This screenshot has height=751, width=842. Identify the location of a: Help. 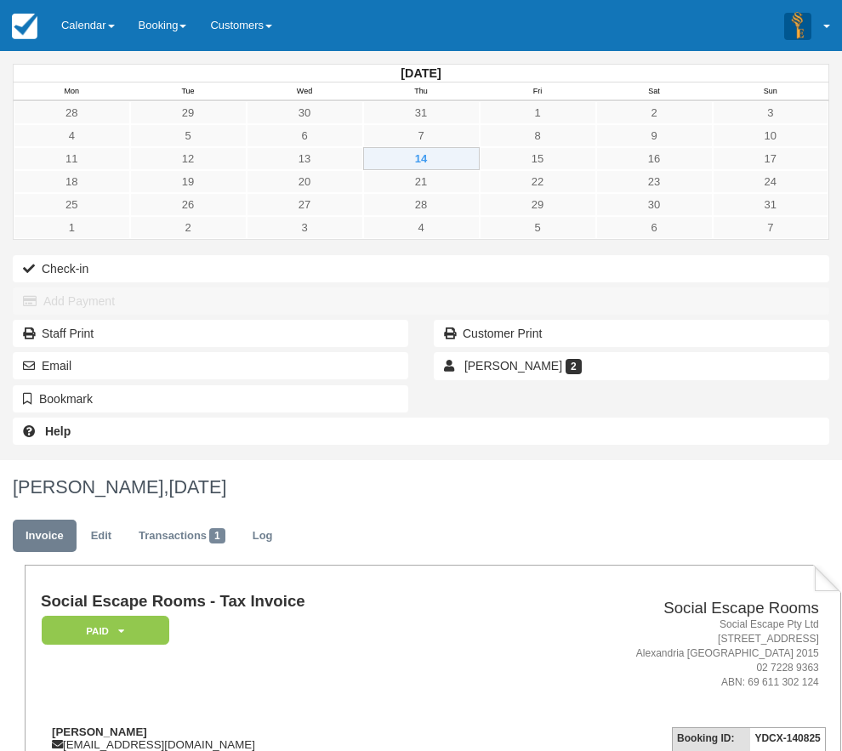
(421, 431).